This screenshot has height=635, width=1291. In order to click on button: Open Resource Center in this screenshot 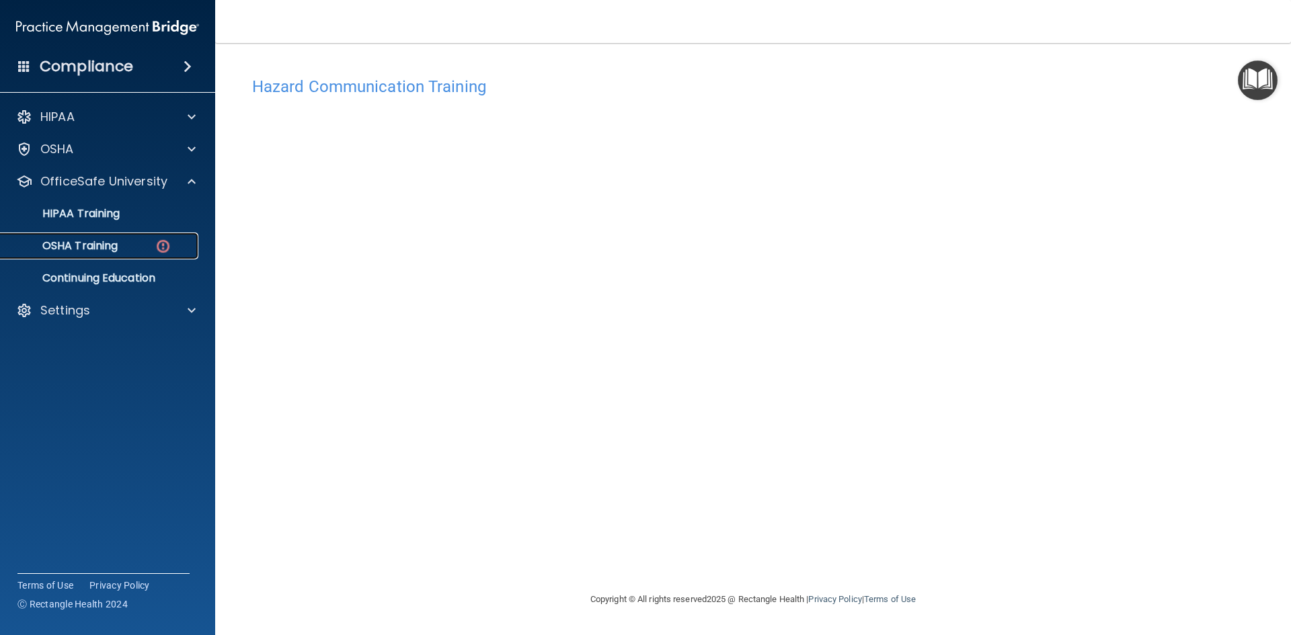, I will do `click(1257, 80)`.